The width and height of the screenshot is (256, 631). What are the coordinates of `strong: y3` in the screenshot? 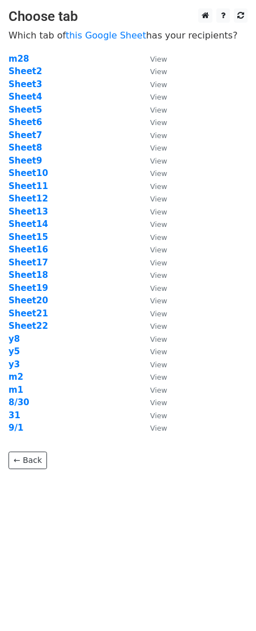 It's located at (14, 364).